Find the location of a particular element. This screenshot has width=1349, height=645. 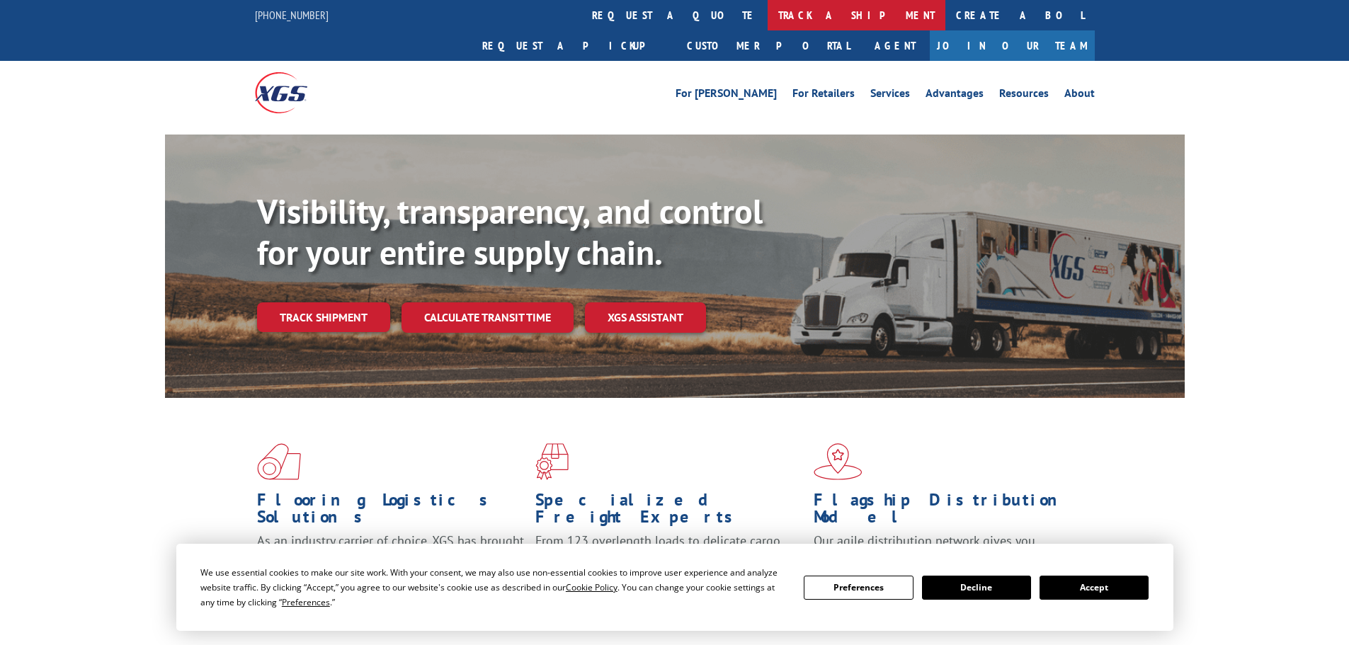

a: Advantages is located at coordinates (955, 96).